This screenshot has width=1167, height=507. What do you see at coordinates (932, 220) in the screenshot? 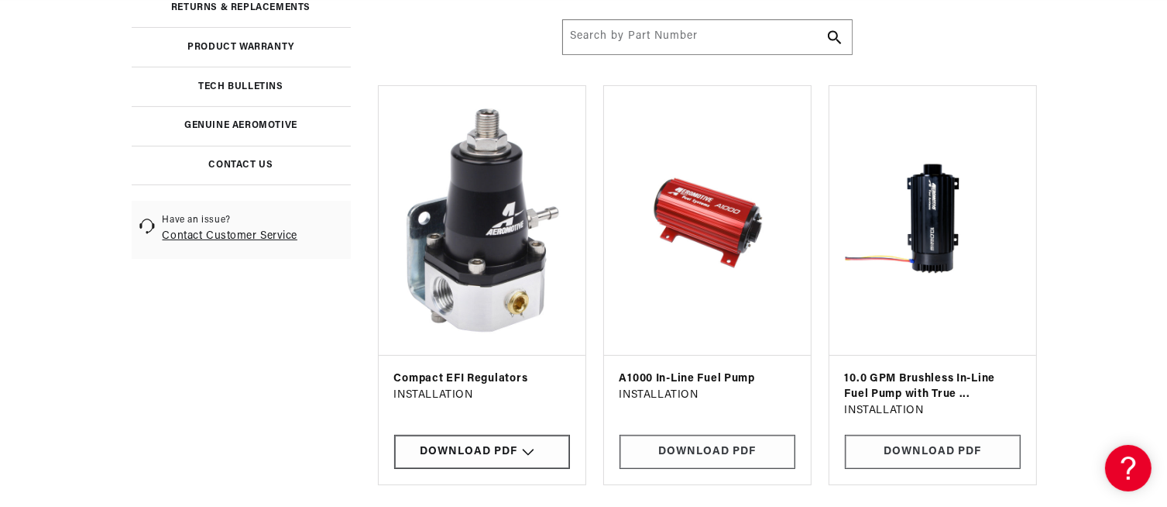
I see `img: 10.0 GPM Brushless In-Line Fuel Pump with True Variable Speed Controller` at bounding box center [932, 220].